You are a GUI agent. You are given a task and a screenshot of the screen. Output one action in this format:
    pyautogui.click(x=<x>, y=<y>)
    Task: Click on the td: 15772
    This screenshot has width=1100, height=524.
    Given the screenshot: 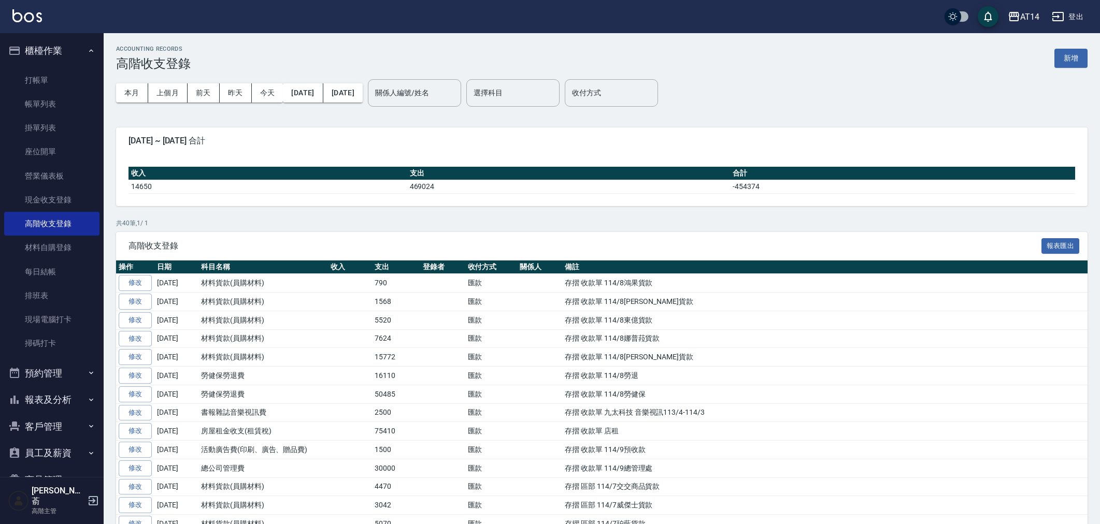 What is the action you would take?
    pyautogui.click(x=396, y=357)
    